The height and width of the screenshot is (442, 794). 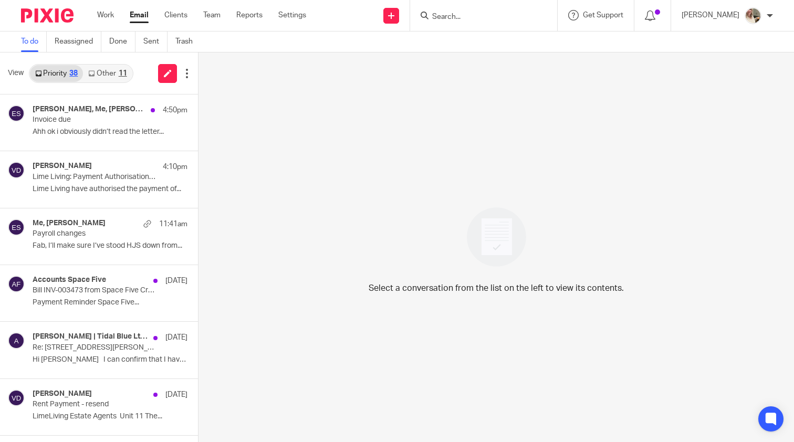 What do you see at coordinates (479, 17) in the screenshot?
I see `input: Search` at bounding box center [479, 17].